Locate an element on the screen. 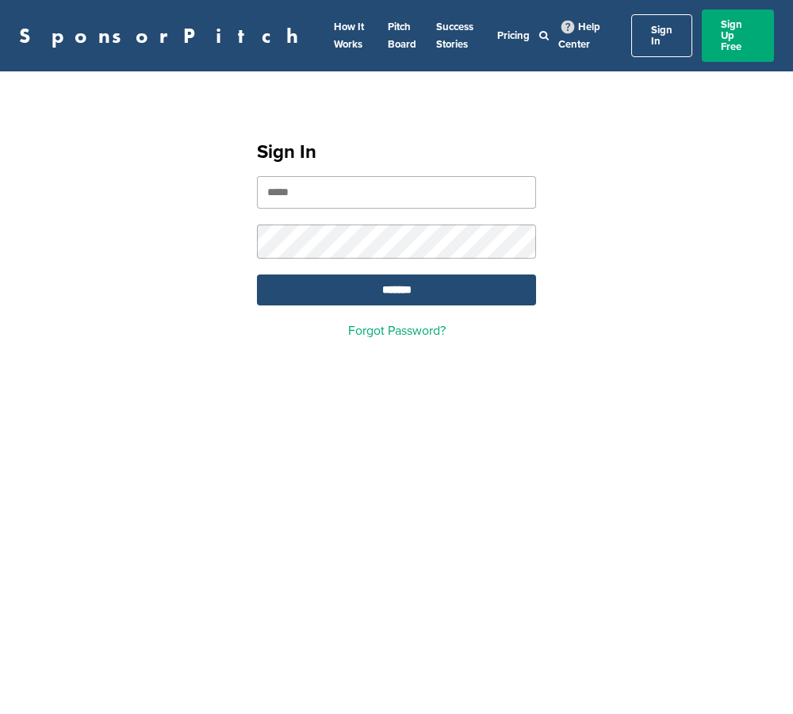 This screenshot has width=793, height=714. a: Sign In is located at coordinates (661, 36).